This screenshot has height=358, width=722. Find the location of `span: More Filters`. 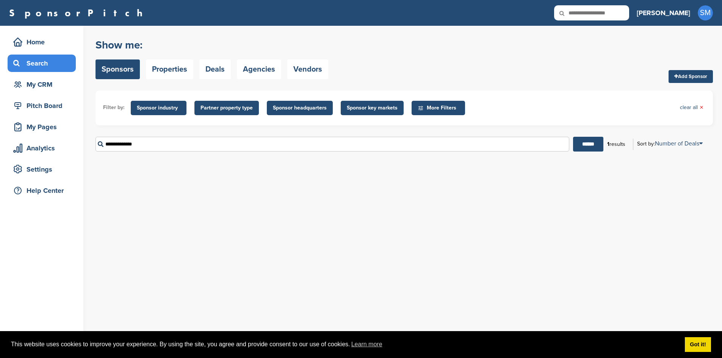

span: More Filters is located at coordinates (440, 108).